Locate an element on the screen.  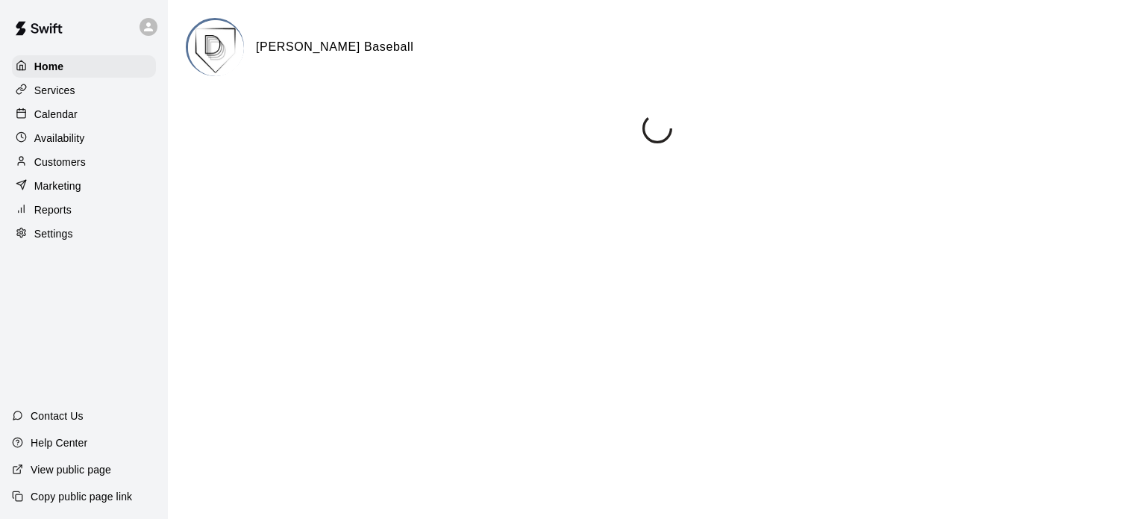
div: Customers is located at coordinates (84, 162).